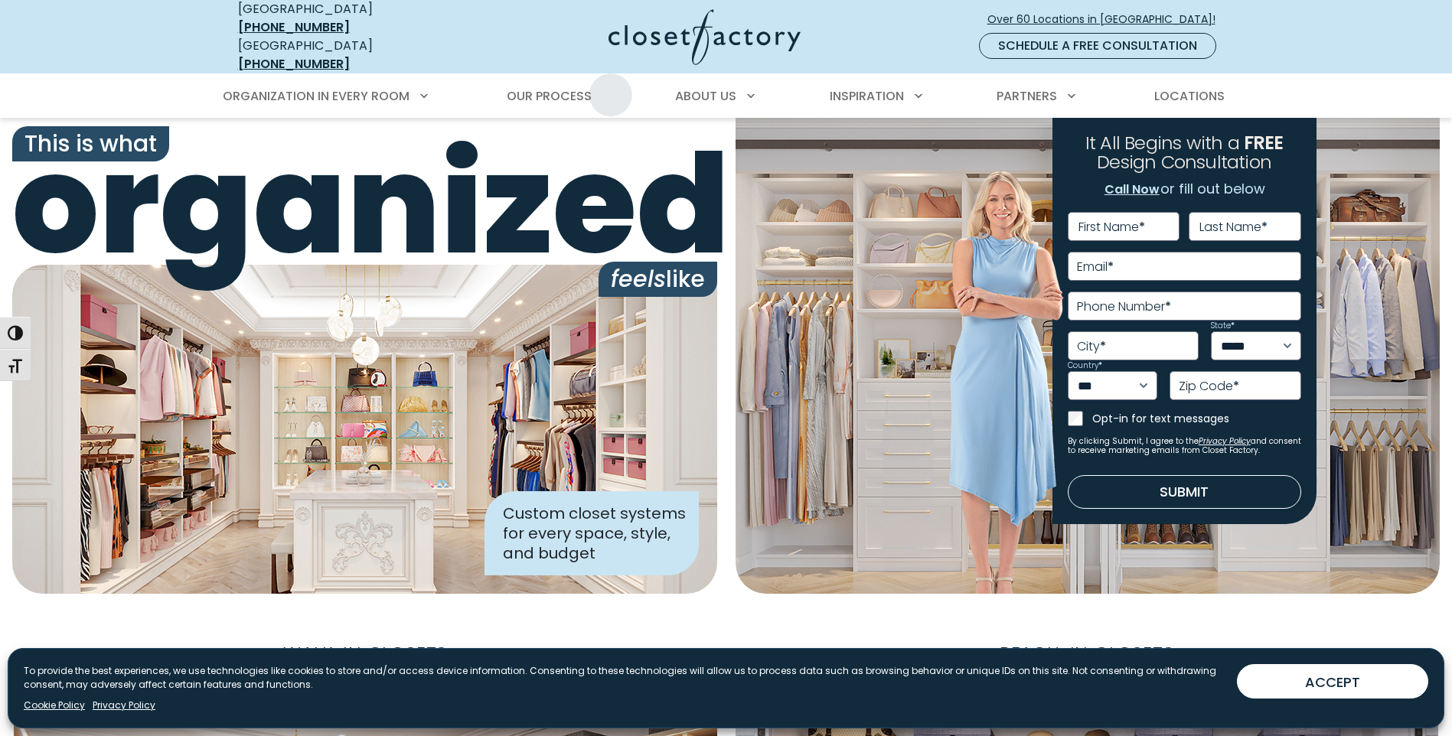 The image size is (1452, 736). I want to click on span: Partners, so click(1026, 96).